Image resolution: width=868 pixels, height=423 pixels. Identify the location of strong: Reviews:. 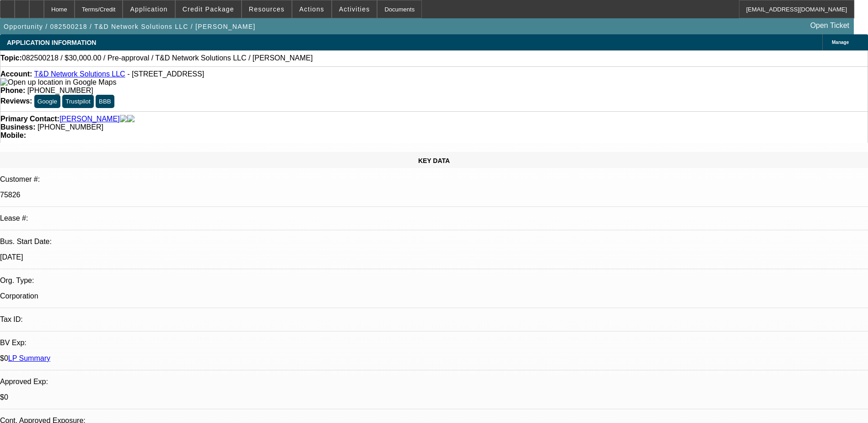
(16, 101).